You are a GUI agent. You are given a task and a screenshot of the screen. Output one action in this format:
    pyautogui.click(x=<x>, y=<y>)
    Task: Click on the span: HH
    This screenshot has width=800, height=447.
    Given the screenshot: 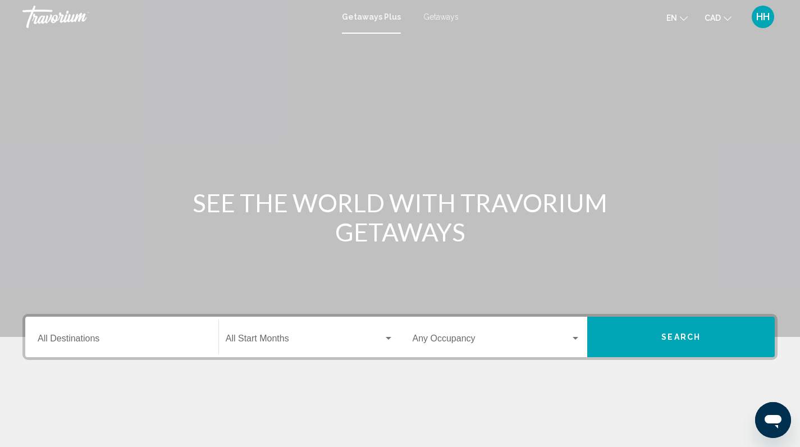 What is the action you would take?
    pyautogui.click(x=763, y=17)
    